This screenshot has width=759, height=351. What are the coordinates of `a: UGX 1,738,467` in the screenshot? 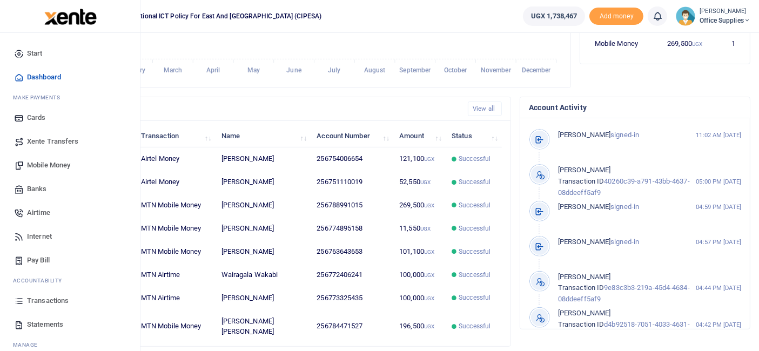 It's located at (554, 16).